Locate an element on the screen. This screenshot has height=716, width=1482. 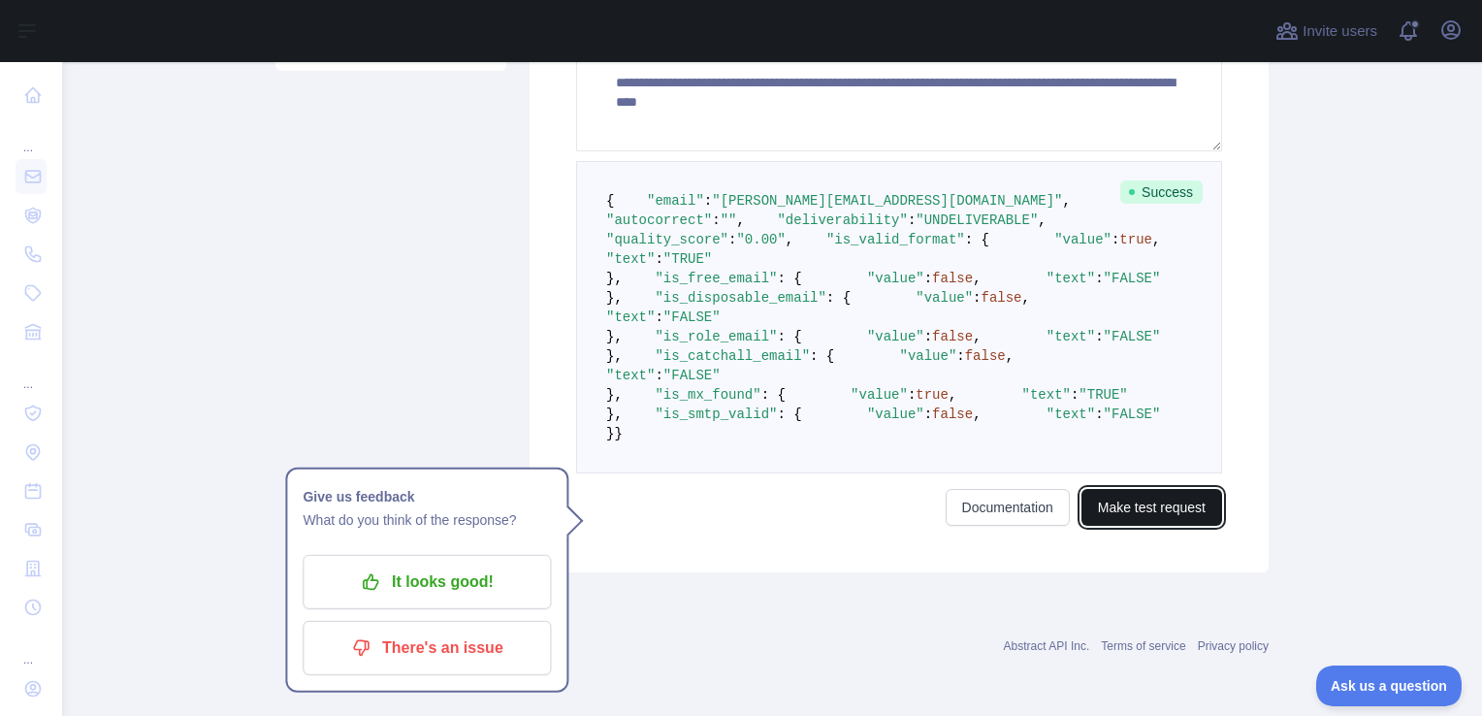
a: Documentation is located at coordinates (1008, 507).